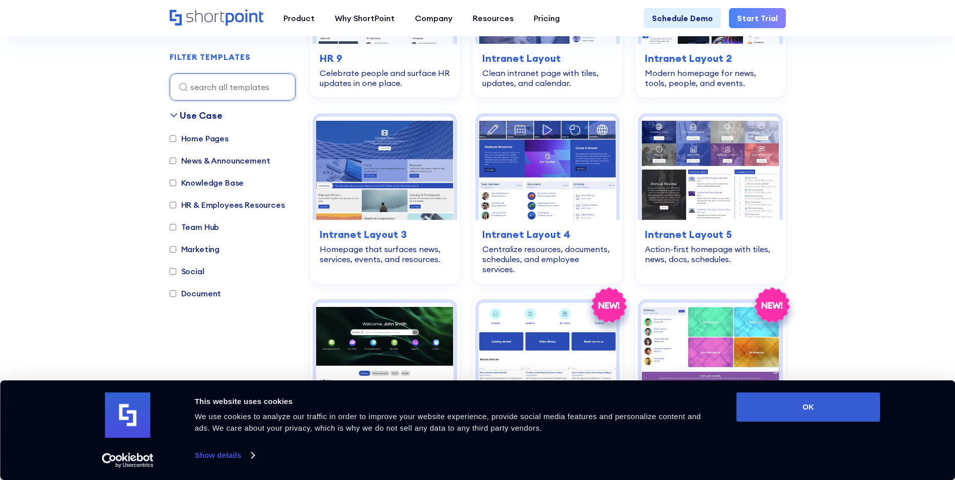 Image resolution: width=955 pixels, height=480 pixels. Describe the element at coordinates (757, 18) in the screenshot. I see `a: Start Trial` at that location.